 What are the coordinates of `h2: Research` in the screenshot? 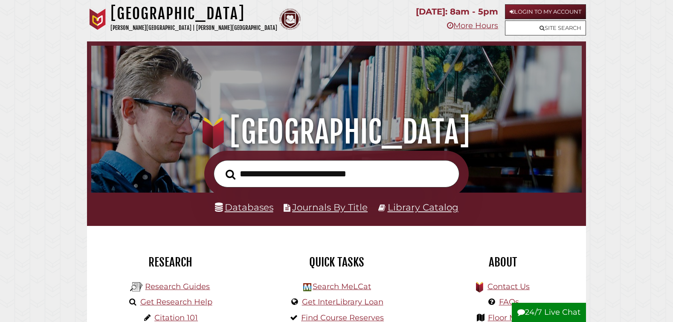 It's located at (170, 262).